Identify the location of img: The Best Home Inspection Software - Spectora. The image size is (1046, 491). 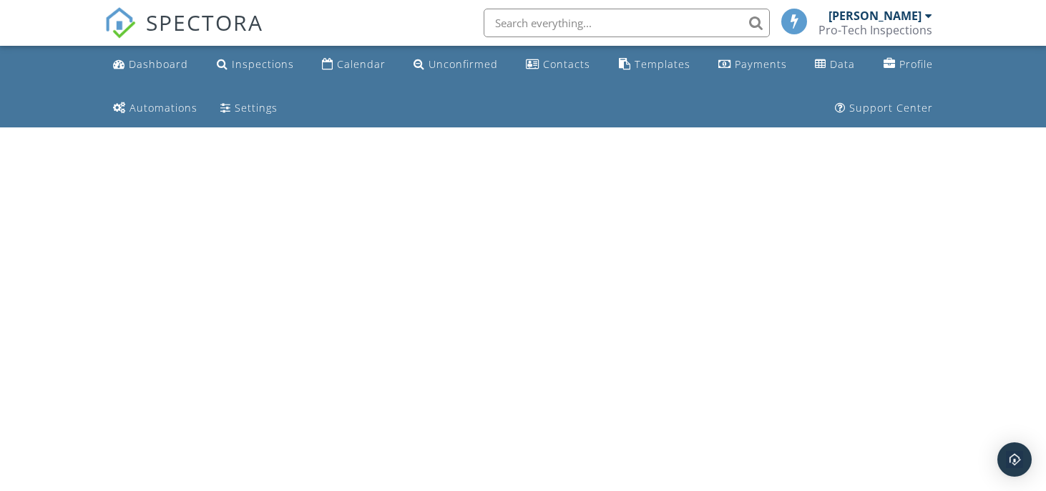
(120, 23).